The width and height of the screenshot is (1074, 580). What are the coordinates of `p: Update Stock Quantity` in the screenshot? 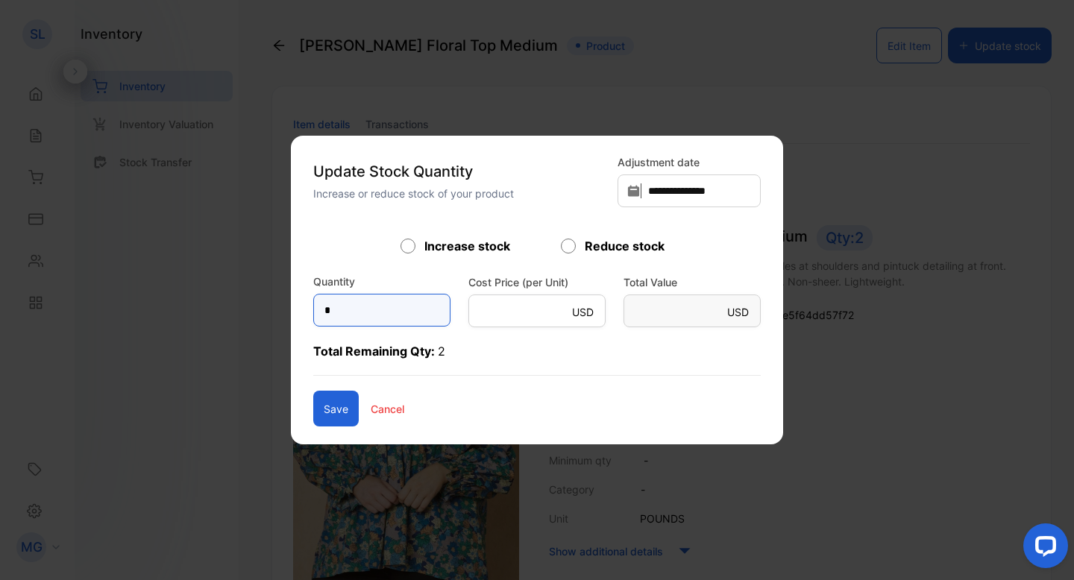 It's located at (461, 171).